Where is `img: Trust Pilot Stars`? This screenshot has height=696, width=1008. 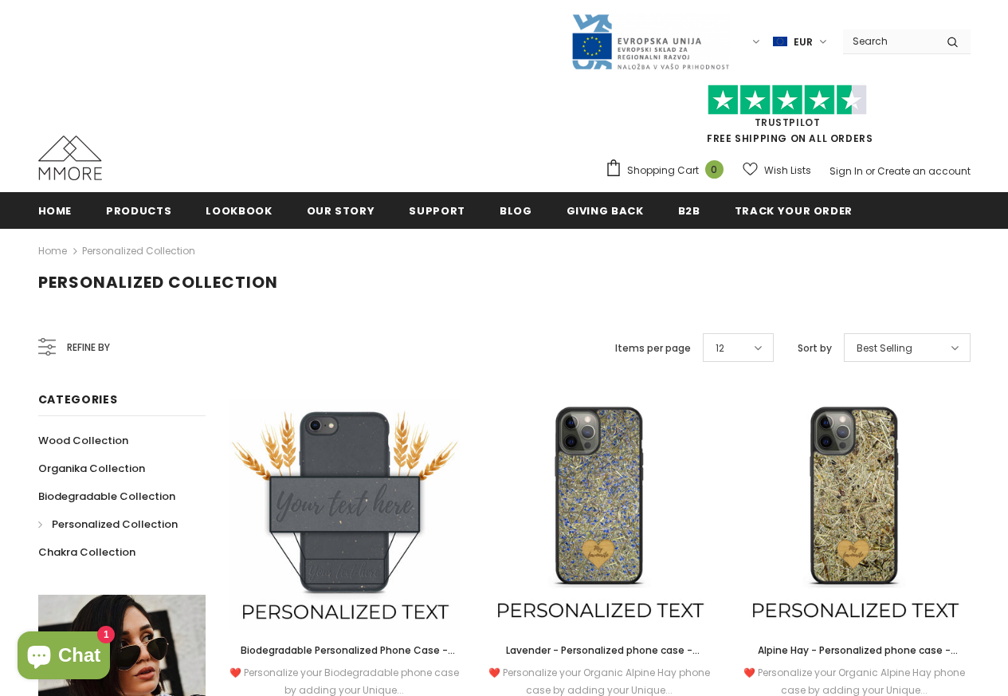
img: Trust Pilot Stars is located at coordinates (787, 100).